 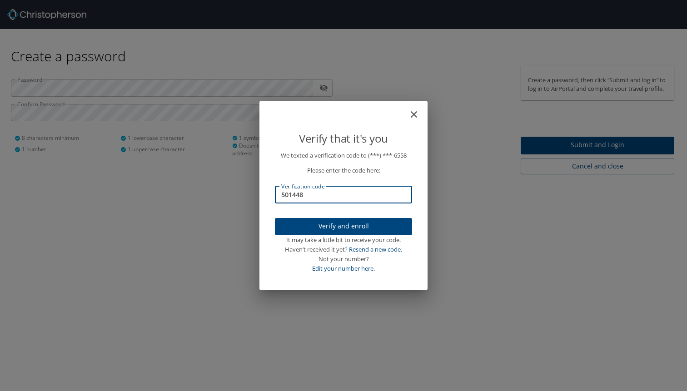 I want to click on p: Verify that it's you, so click(x=344, y=139).